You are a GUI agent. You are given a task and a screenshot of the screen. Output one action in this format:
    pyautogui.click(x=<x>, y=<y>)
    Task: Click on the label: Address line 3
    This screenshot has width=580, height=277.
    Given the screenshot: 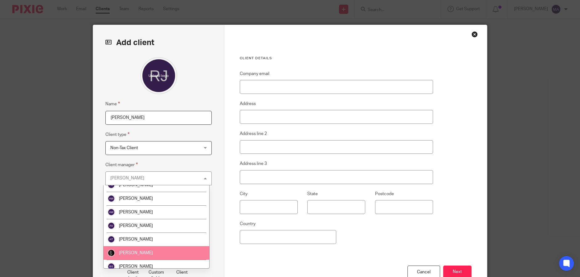 What is the action you would take?
    pyautogui.click(x=253, y=163)
    